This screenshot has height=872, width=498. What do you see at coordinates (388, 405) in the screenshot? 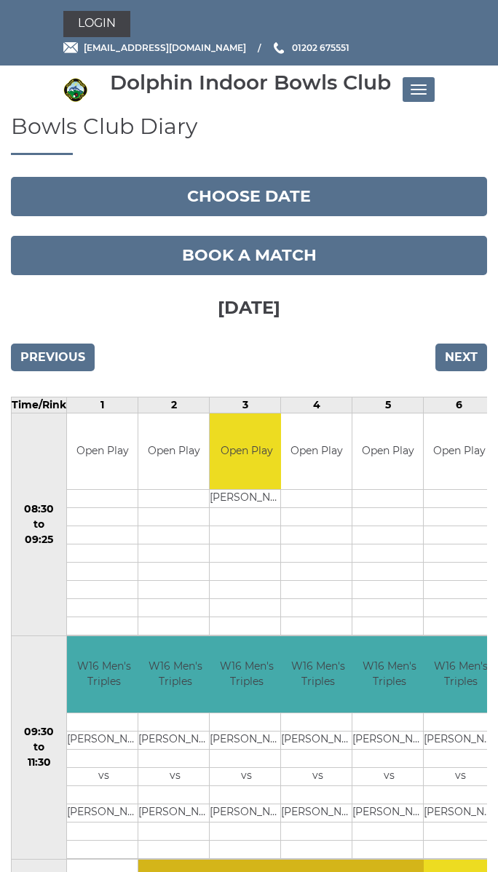
I see `td: 5` at bounding box center [388, 405].